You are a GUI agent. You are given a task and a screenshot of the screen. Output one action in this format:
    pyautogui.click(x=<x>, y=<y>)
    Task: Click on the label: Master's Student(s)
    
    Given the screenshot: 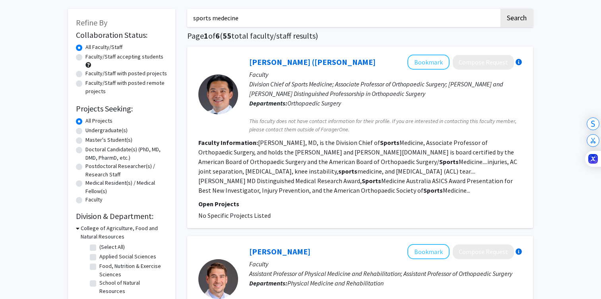 What is the action you would take?
    pyautogui.click(x=109, y=140)
    